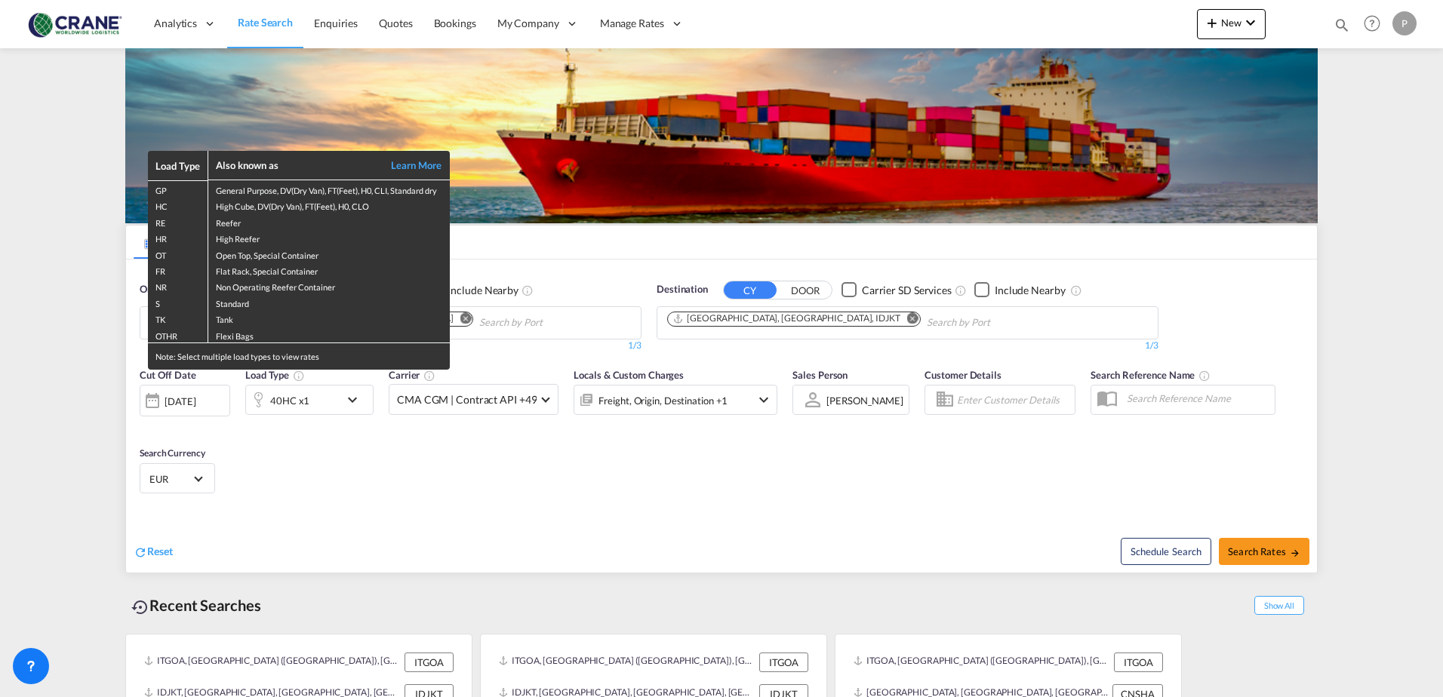 The height and width of the screenshot is (697, 1443). Describe the element at coordinates (329, 335) in the screenshot. I see `td: Flexi Bags` at that location.